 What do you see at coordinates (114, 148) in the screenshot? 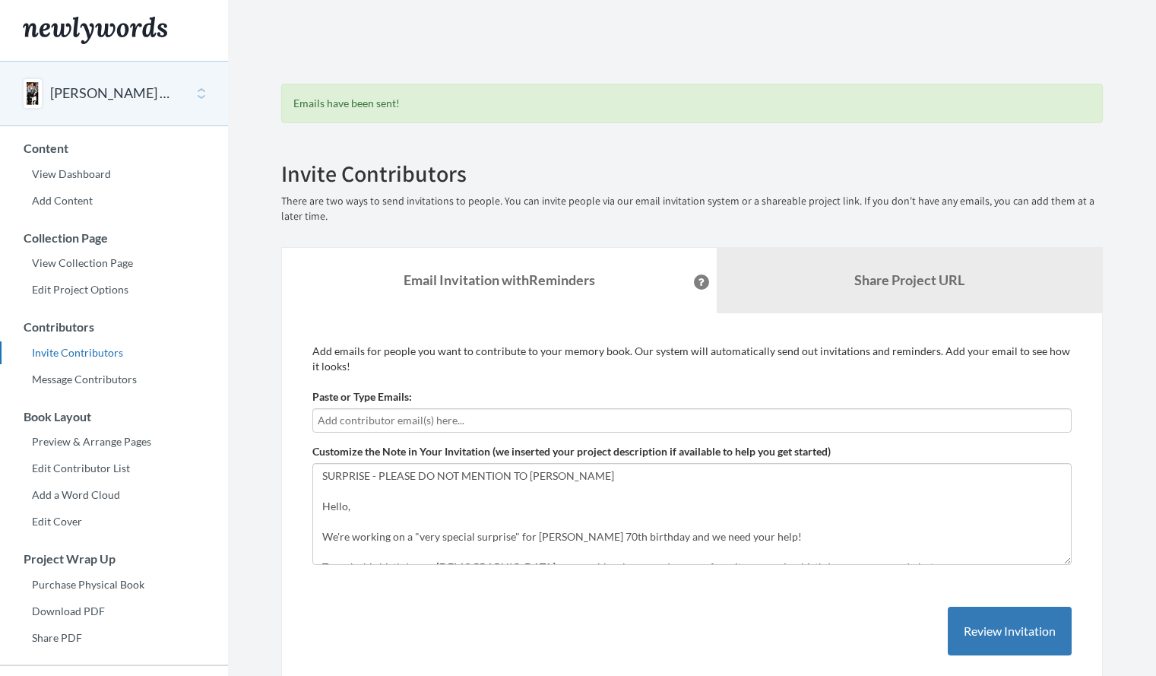
I see `h3: Content` at bounding box center [114, 148].